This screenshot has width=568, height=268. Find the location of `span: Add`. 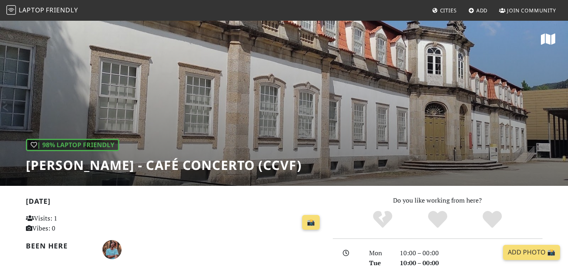

span: Add is located at coordinates (482, 10).